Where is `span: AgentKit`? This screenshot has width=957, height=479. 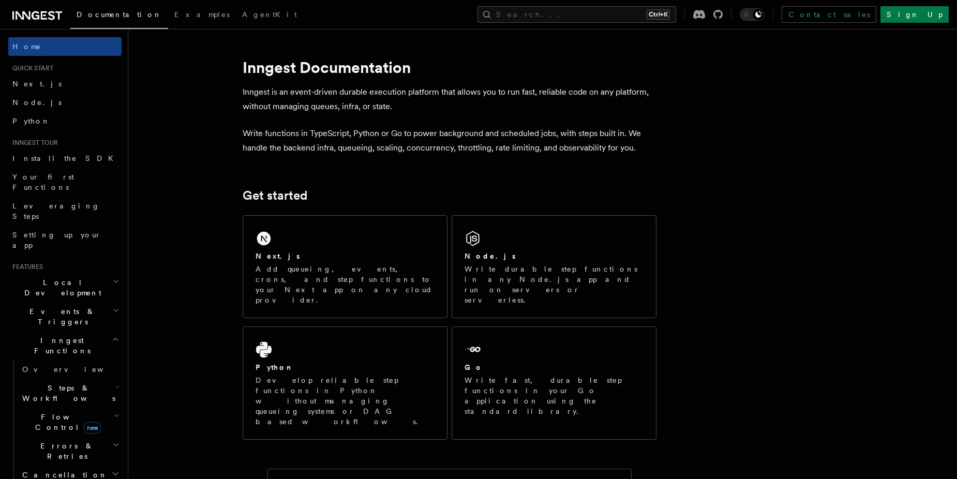
span: AgentKit is located at coordinates (270, 14).